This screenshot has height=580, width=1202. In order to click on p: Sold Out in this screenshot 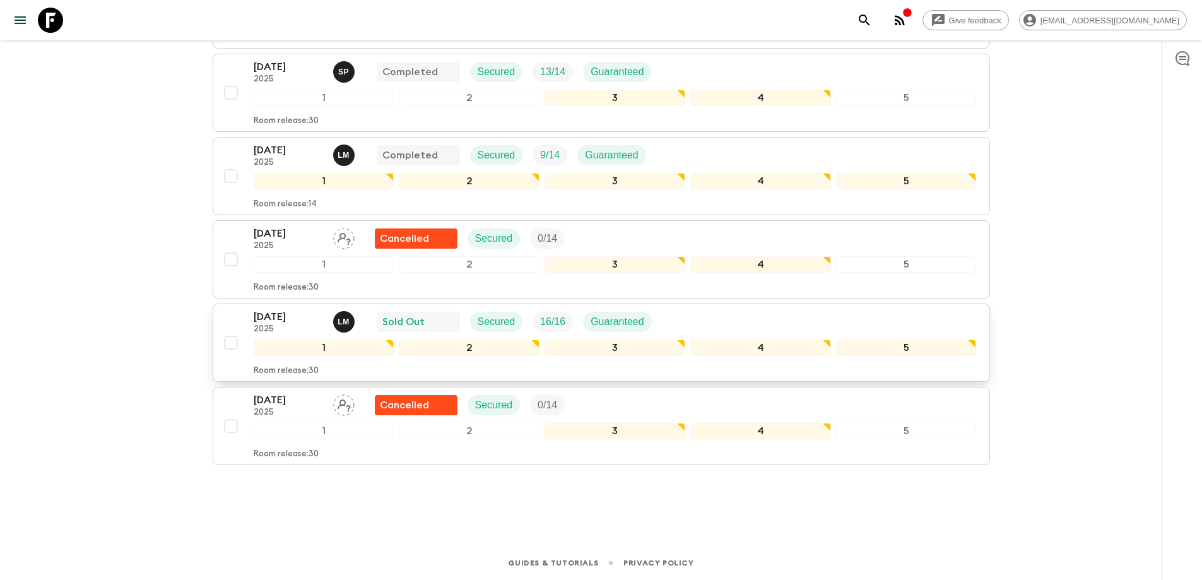, I will do `click(403, 322)`.